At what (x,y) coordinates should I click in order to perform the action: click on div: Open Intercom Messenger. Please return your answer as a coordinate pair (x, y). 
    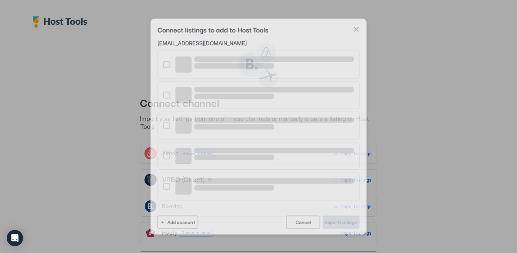
    Looking at the image, I should click on (15, 238).